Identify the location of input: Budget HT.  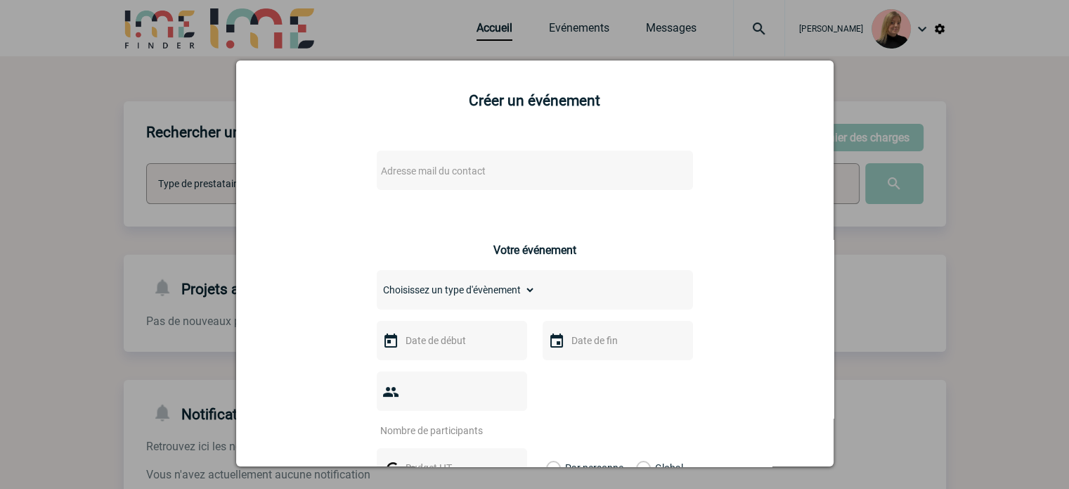
(451, 467).